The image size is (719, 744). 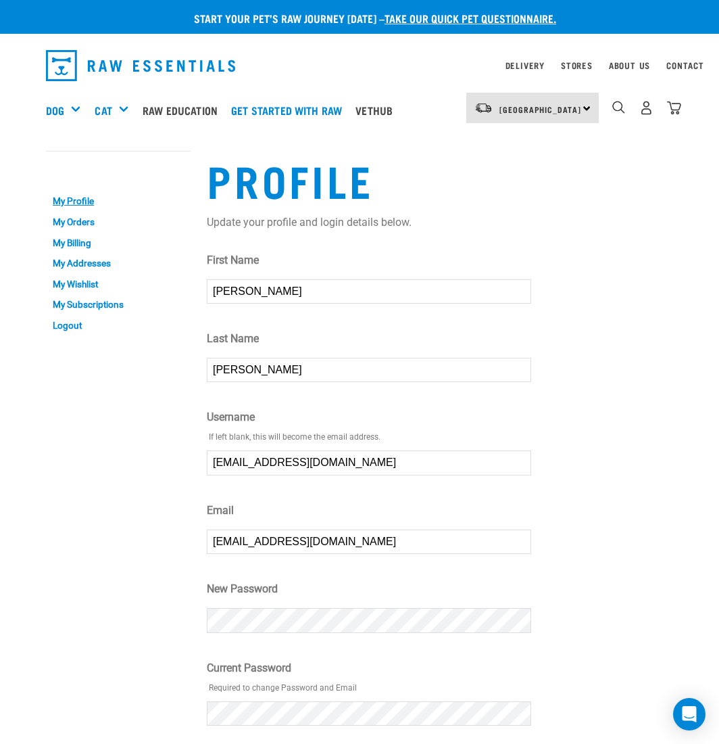 What do you see at coordinates (689, 714) in the screenshot?
I see `div: Open Intercom Messenger` at bounding box center [689, 714].